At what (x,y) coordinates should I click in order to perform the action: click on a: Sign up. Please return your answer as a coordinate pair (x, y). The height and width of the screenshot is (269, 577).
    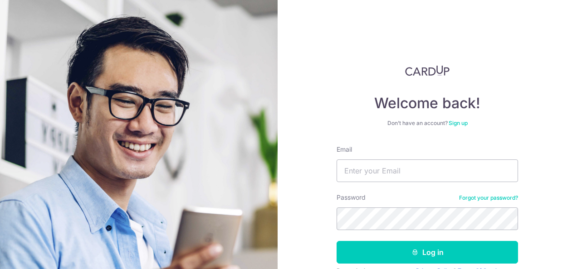
    Looking at the image, I should click on (458, 123).